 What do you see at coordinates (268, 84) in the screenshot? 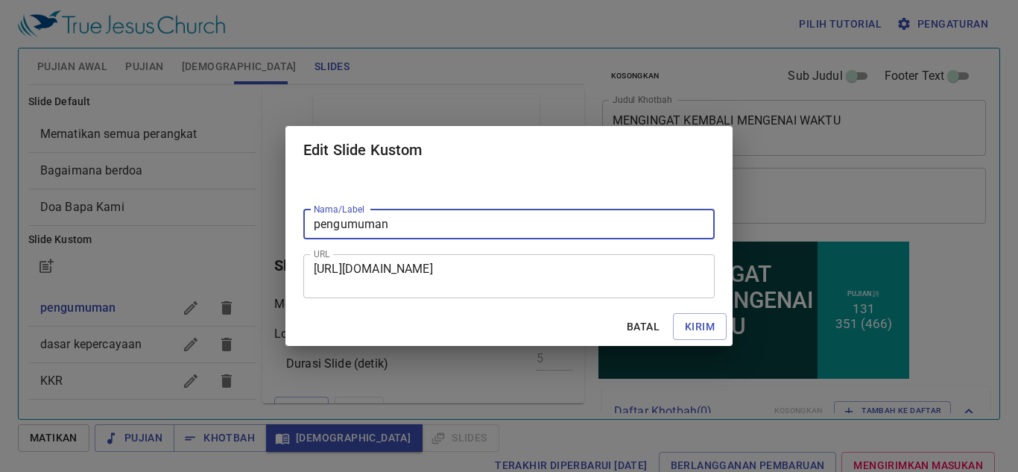
I see `li: 351 (466)` at bounding box center [268, 84].